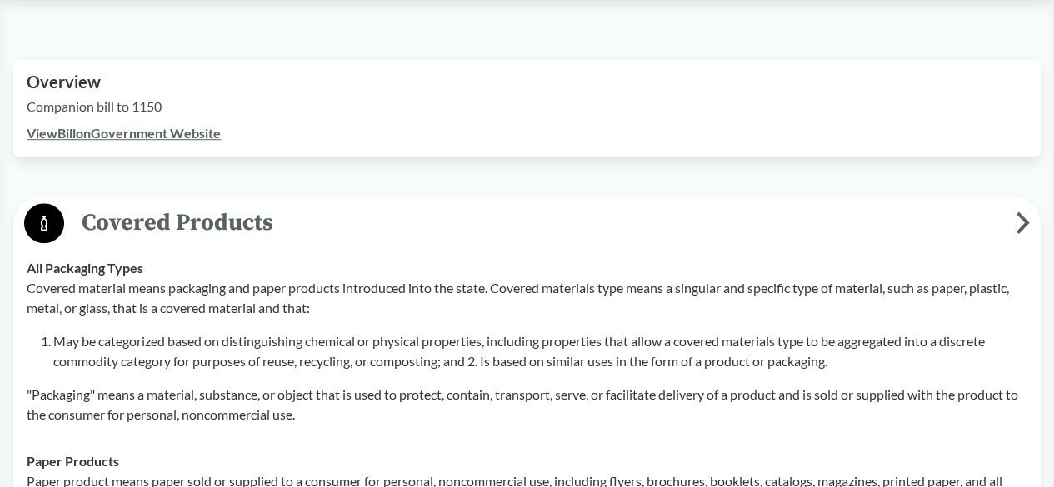 The width and height of the screenshot is (1054, 487). I want to click on strong: Paper Products, so click(72, 461).